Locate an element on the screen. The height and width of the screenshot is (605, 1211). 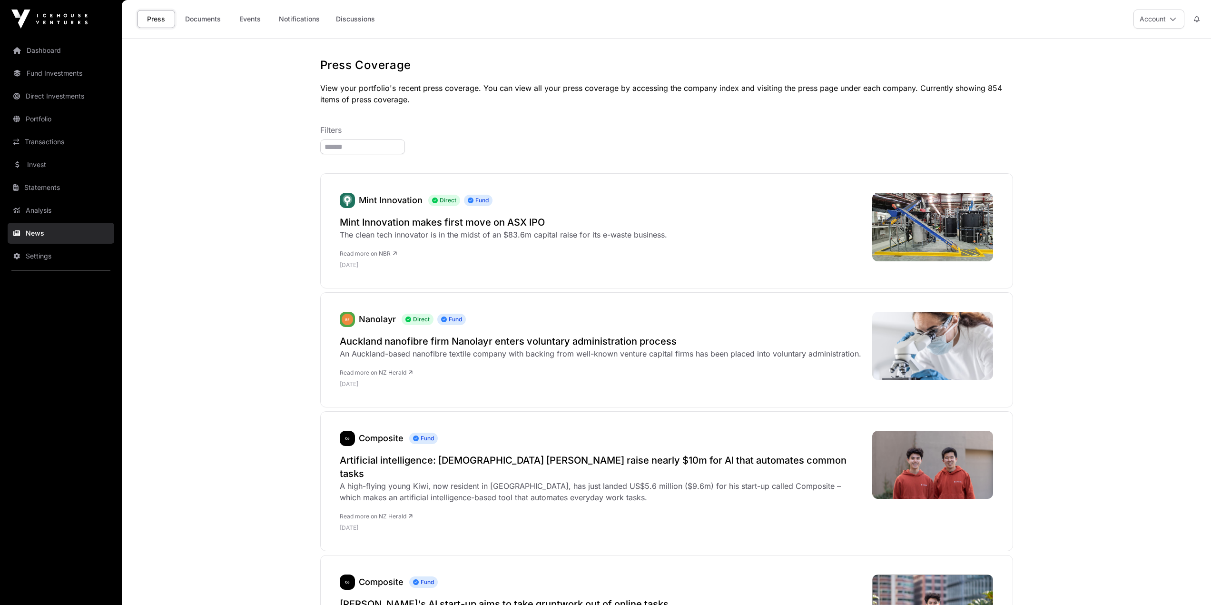
a: Mint Innovation makes first move on ASX IPO is located at coordinates (504, 222).